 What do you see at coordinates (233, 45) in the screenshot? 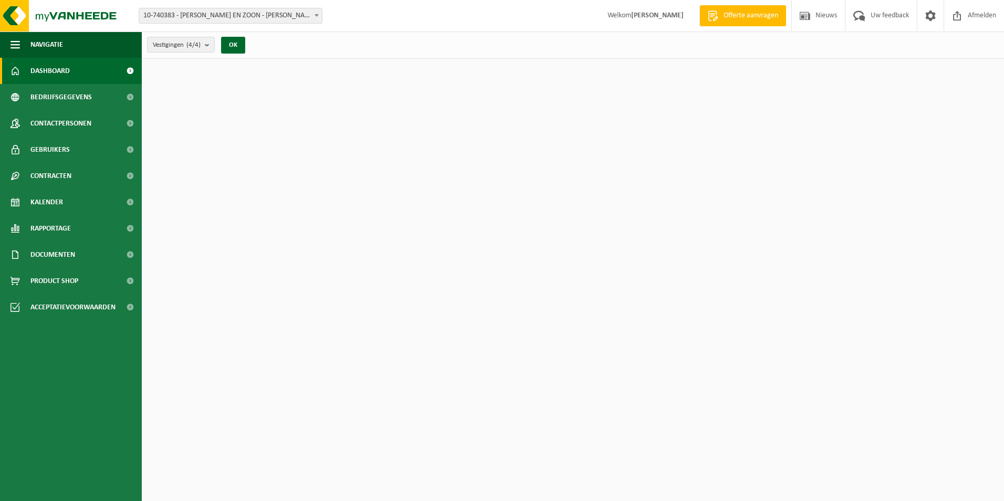
I see `button: OK` at bounding box center [233, 45].